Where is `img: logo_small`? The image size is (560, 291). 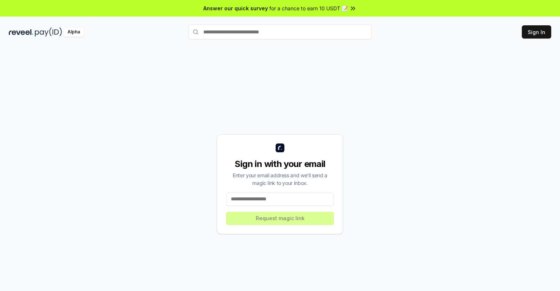 img: logo_small is located at coordinates (280, 148).